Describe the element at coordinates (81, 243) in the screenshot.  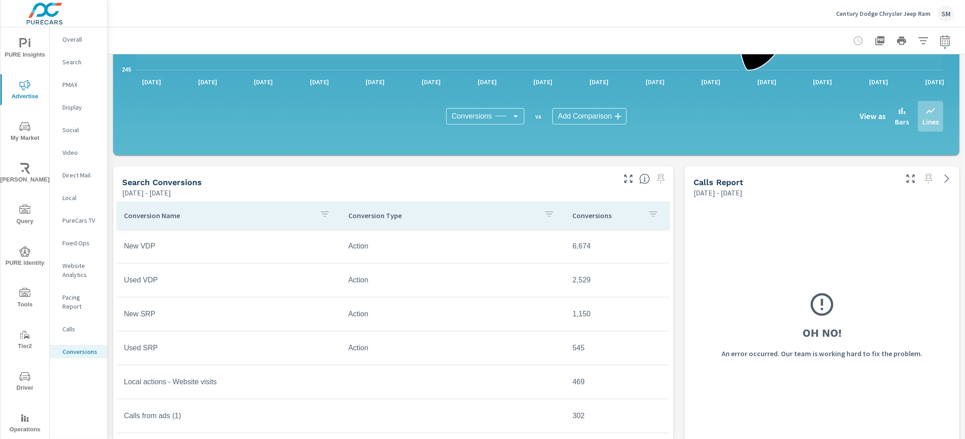
I see `p: Fixed Ops` at that location.